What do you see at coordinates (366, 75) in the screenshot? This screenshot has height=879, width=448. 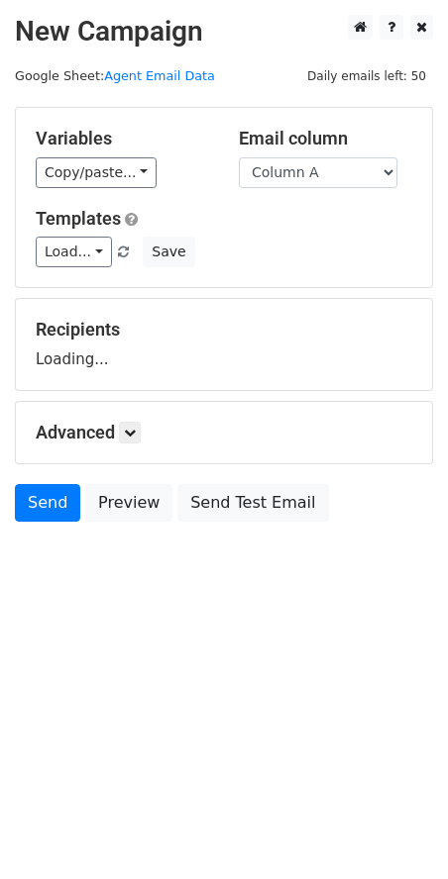 I see `a: Daily emails left: 50` at bounding box center [366, 75].